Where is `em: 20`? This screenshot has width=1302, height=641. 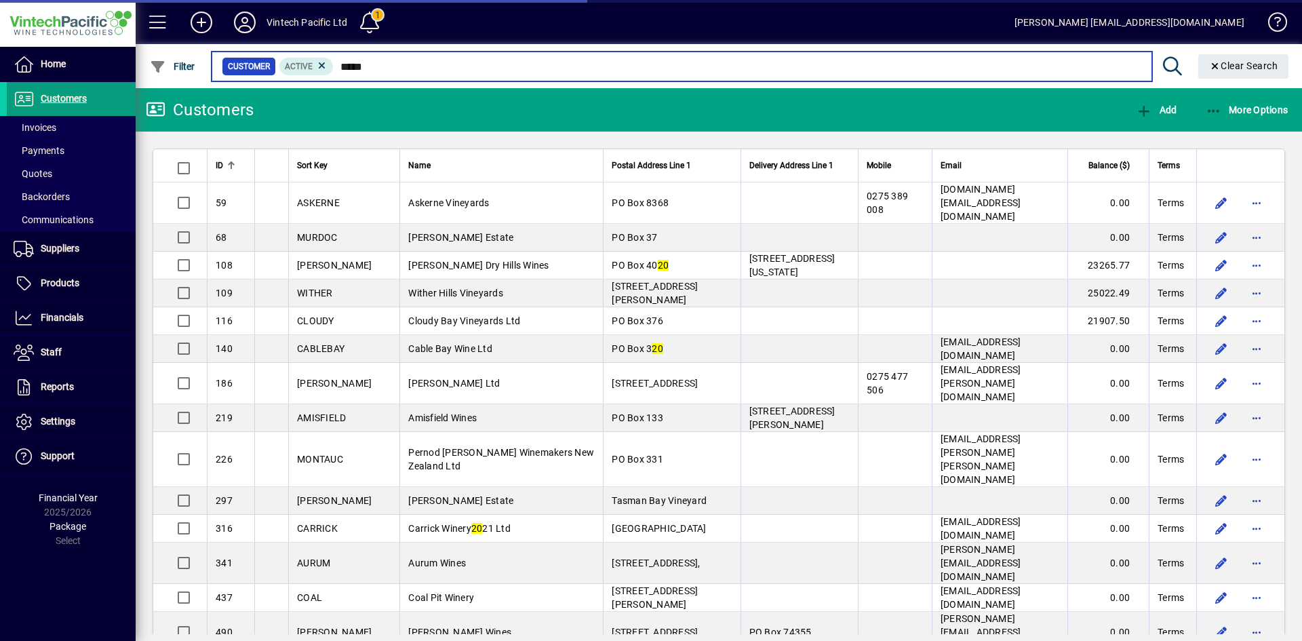 em: 20 is located at coordinates (657, 349).